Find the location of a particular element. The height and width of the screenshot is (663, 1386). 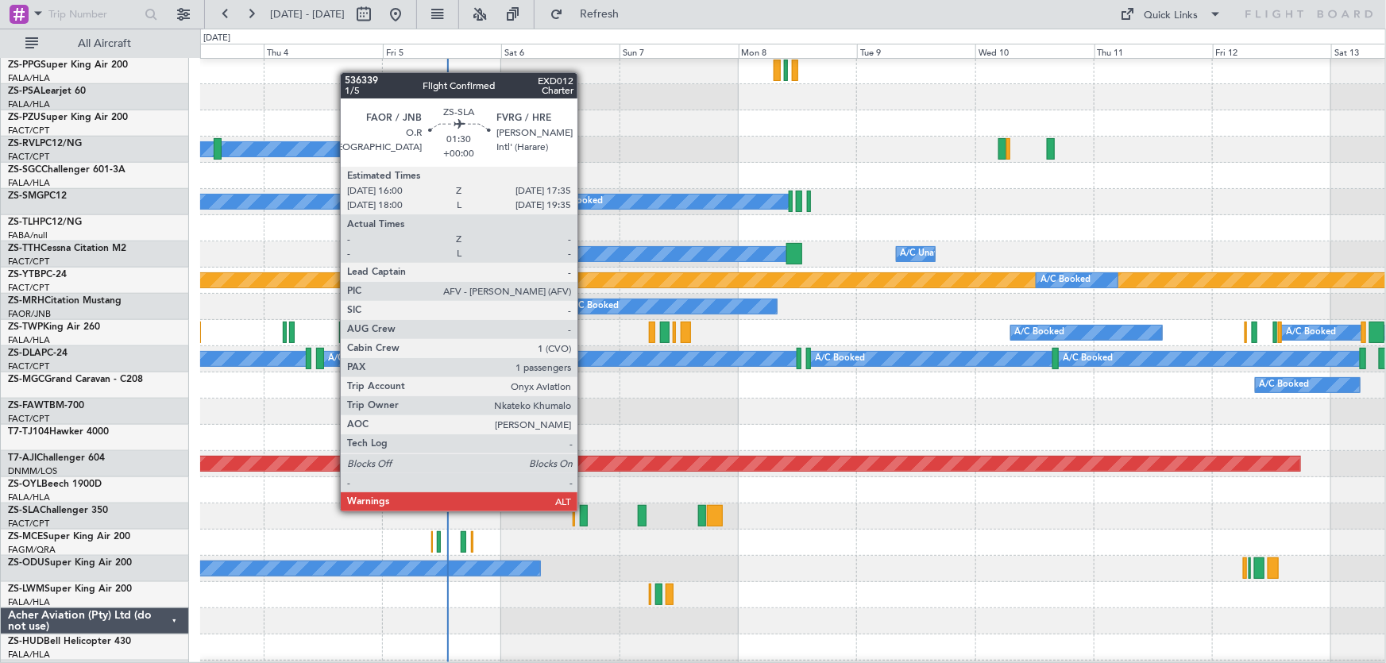

span: ZS-SMG is located at coordinates (25, 196).